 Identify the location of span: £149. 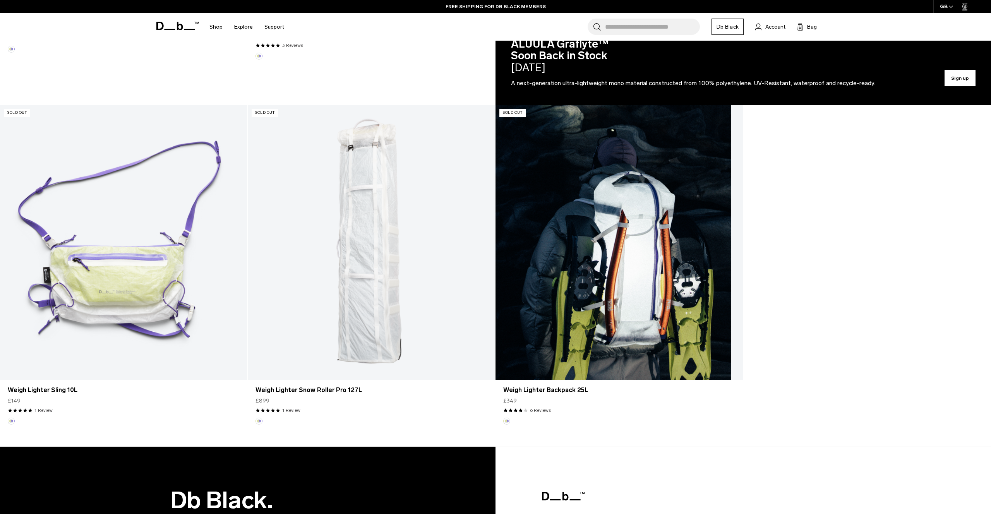
(14, 401).